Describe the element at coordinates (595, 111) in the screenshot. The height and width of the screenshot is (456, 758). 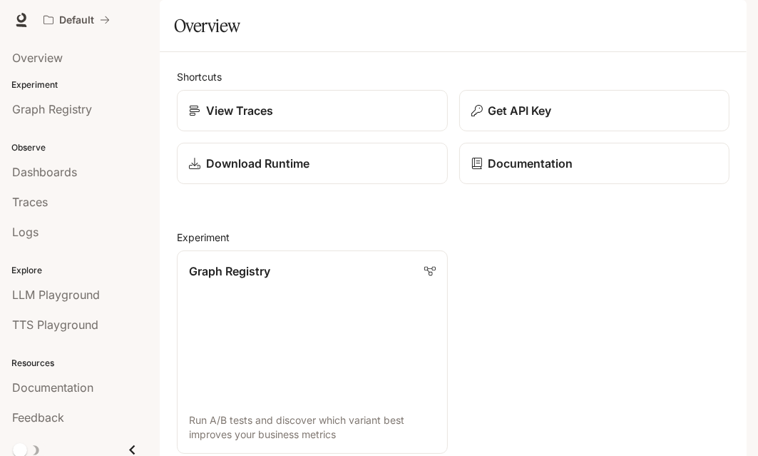
I see `button: Get API Key` at that location.